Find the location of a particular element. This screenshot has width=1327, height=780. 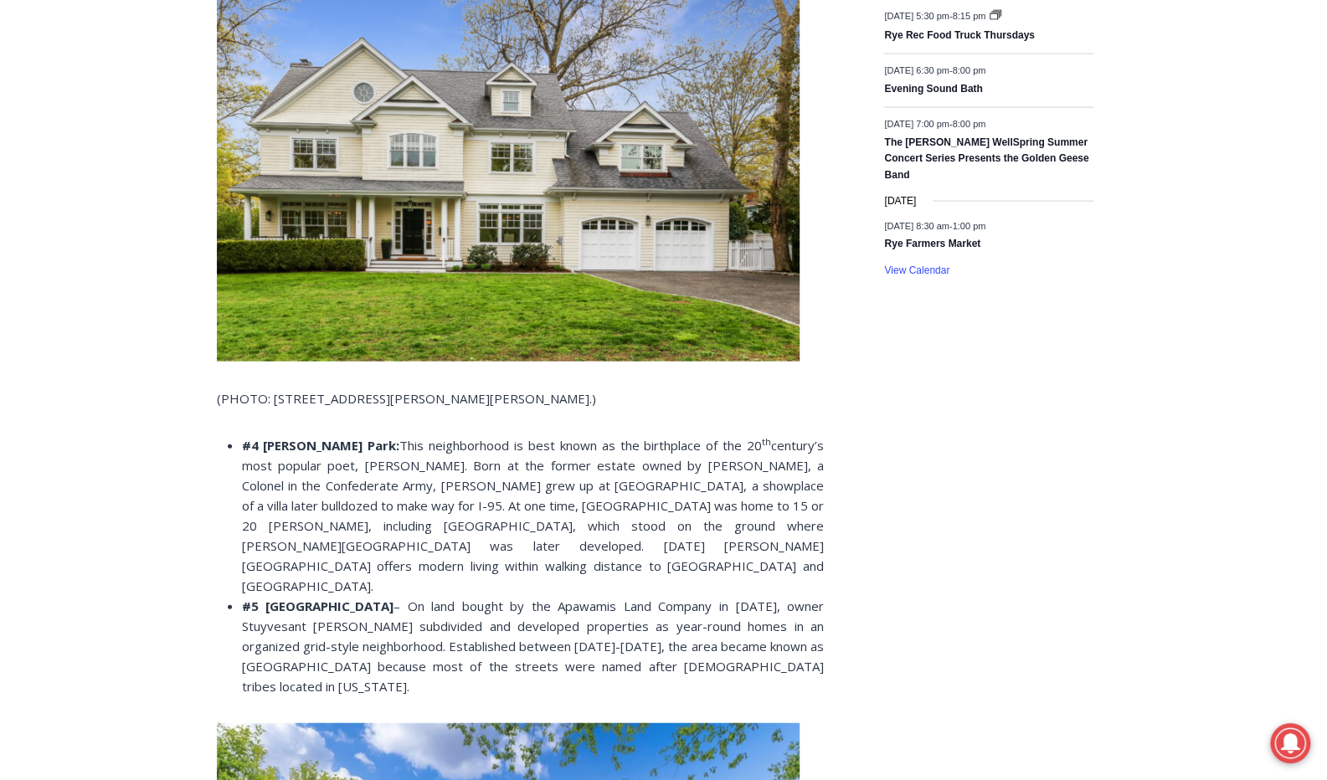

a: View Calendar is located at coordinates (916, 270).